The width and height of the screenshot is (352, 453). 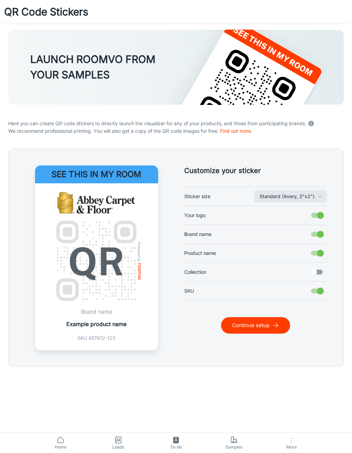 What do you see at coordinates (195, 272) in the screenshot?
I see `span: Collection` at bounding box center [195, 272].